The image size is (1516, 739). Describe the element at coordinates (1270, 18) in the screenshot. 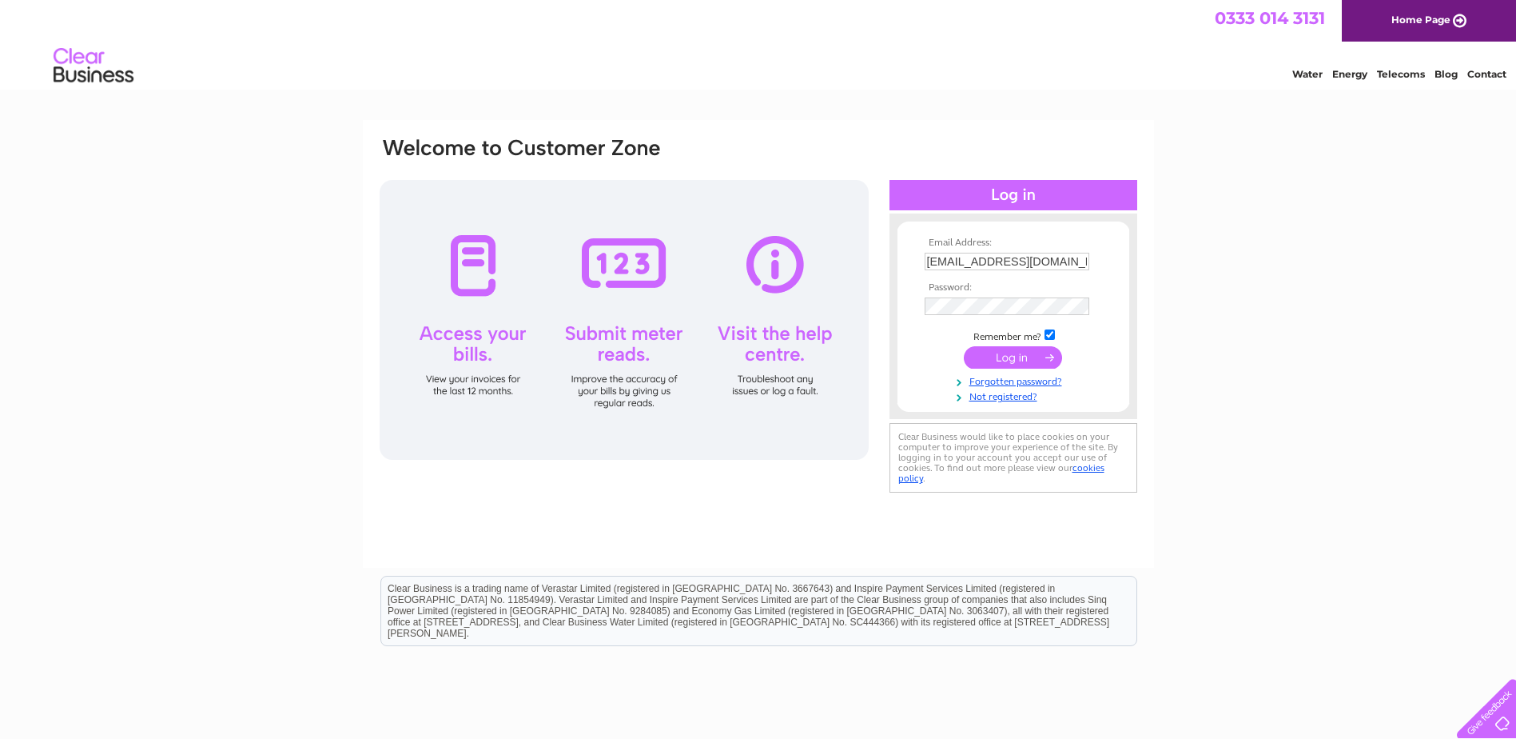

I see `span: 0333 014 3131` at that location.